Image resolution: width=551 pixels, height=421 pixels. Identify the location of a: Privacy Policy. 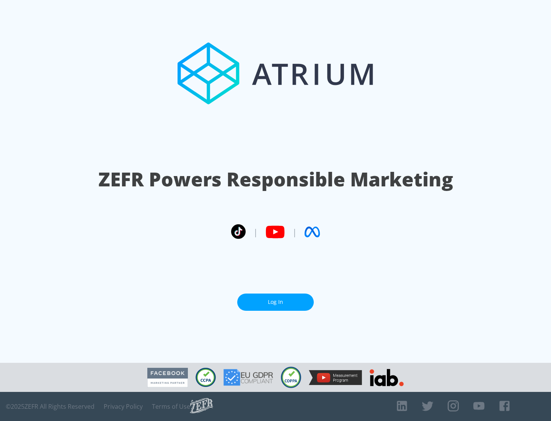
(123, 406).